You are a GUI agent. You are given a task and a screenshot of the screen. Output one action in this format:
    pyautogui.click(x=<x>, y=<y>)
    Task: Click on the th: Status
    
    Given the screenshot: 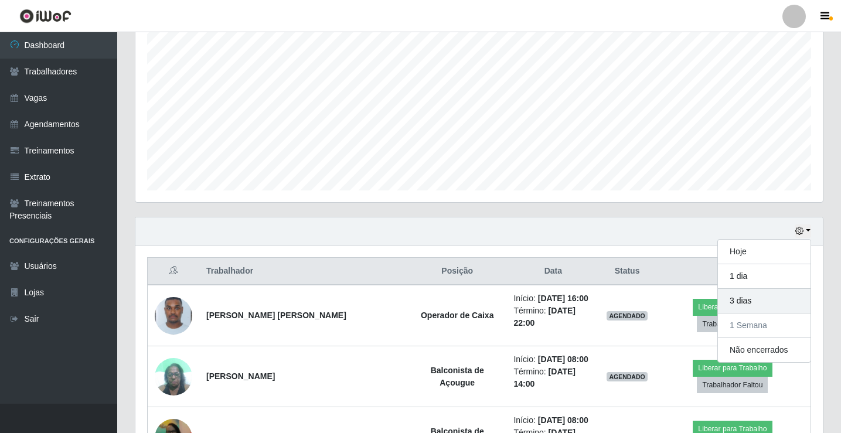 What is the action you would take?
    pyautogui.click(x=627, y=271)
    